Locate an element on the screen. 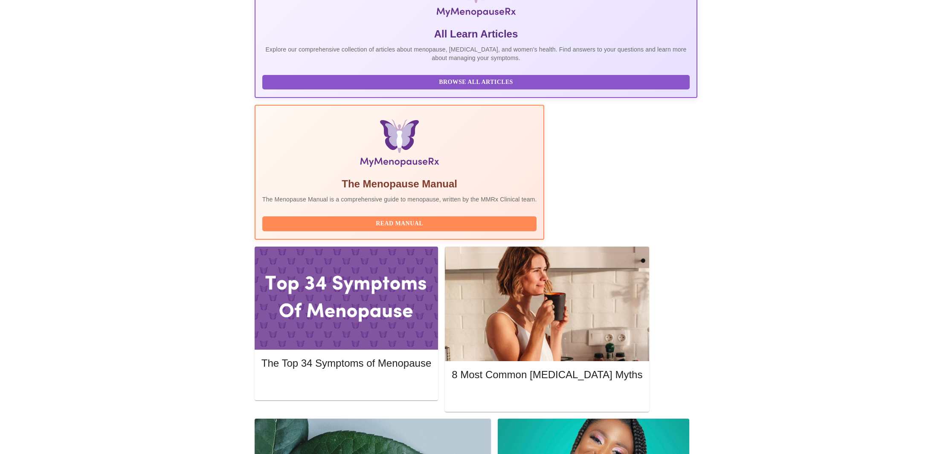  span: Read Manual is located at coordinates (399, 224).